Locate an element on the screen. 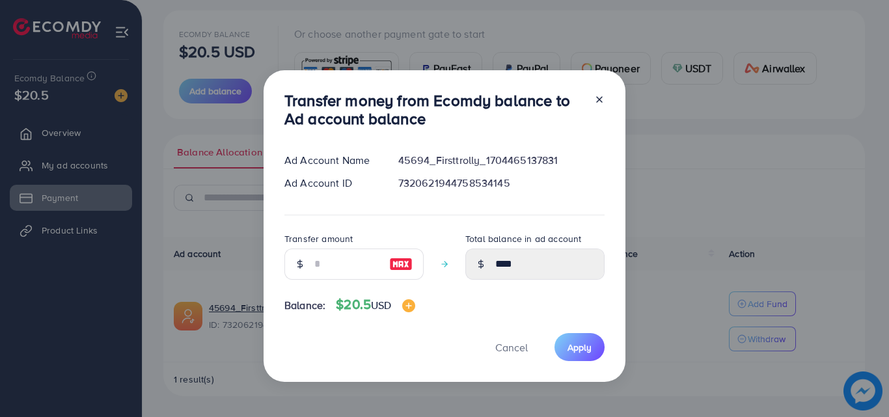 Image resolution: width=889 pixels, height=417 pixels. span: Cancel is located at coordinates (512, 348).